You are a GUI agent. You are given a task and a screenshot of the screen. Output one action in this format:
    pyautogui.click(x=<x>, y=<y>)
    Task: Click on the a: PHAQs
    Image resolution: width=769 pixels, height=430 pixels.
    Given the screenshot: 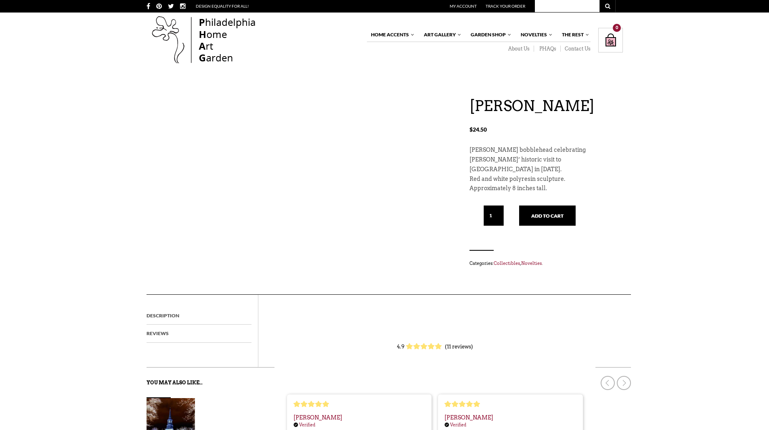 What is the action you would take?
    pyautogui.click(x=547, y=49)
    